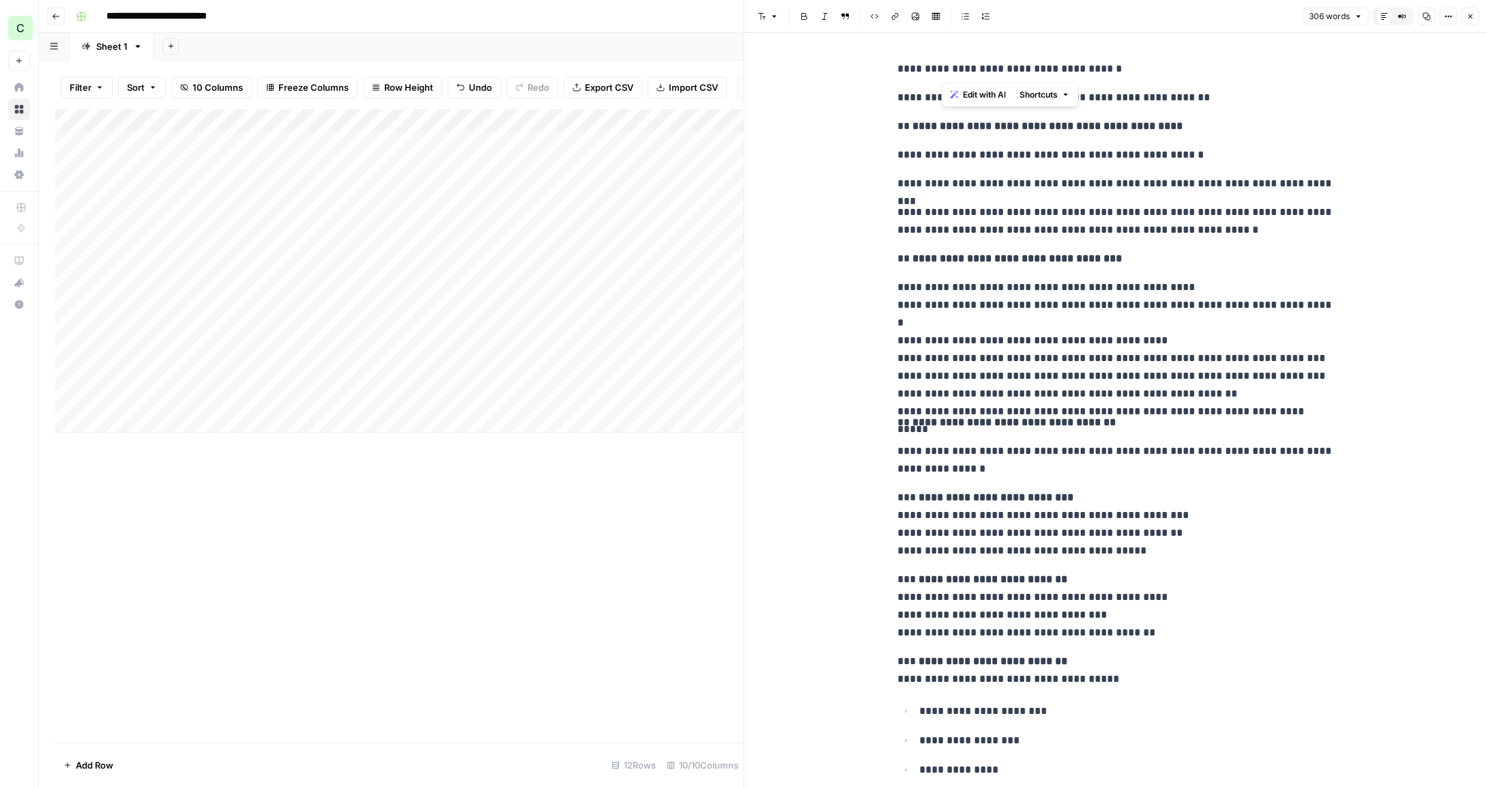 Image resolution: width=1487 pixels, height=787 pixels. Describe the element at coordinates (1045, 95) in the screenshot. I see `button: Shortcuts` at that location.